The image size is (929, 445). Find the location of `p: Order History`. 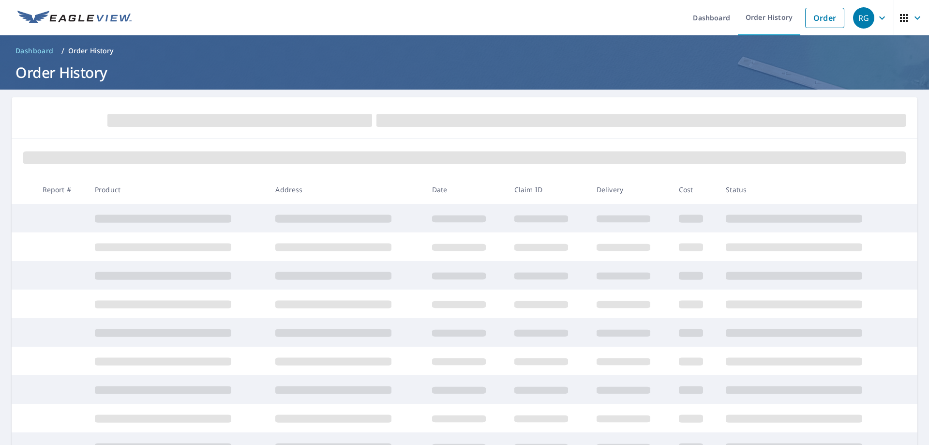

p: Order History is located at coordinates (91, 51).